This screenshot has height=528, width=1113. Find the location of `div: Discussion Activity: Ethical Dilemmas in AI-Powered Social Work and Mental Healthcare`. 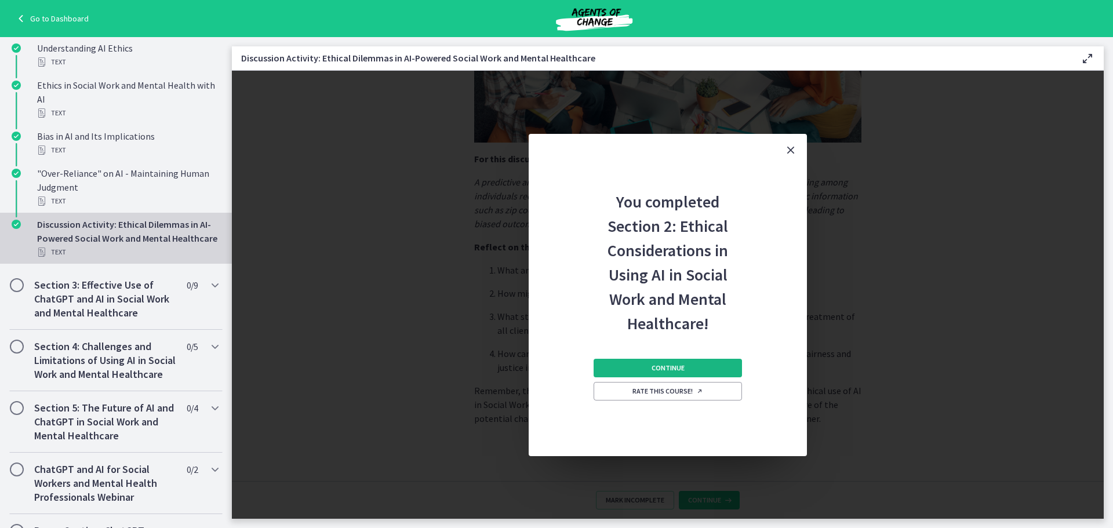

div: Discussion Activity: Ethical Dilemmas in AI-Powered Social Work and Mental Healthcare is located at coordinates (128, 238).